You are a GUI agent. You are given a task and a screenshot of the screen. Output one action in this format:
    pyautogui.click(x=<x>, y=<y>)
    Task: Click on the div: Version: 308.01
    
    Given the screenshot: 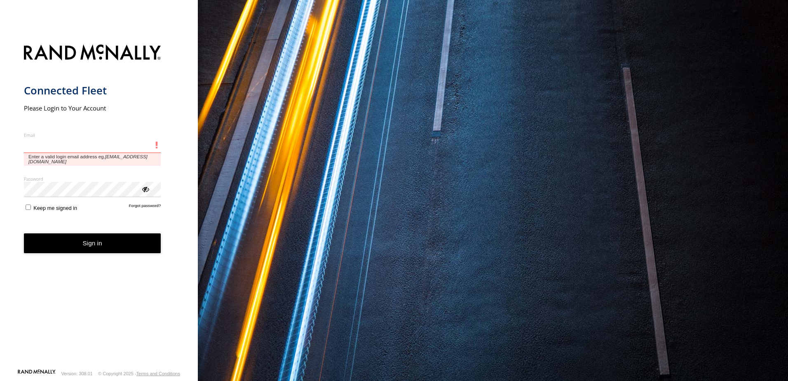 What is the action you would take?
    pyautogui.click(x=77, y=374)
    